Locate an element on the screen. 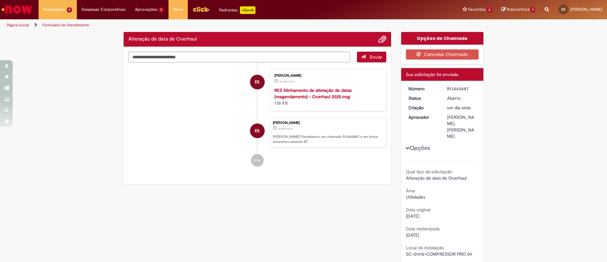 This screenshot has width=607, height=262. ul: Histórico de tíquete is located at coordinates (257, 118).